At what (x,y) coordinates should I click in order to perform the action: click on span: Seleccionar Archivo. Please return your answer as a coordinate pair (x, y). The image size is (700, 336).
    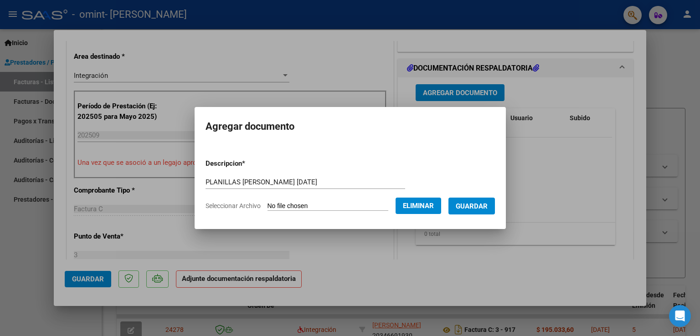
    Looking at the image, I should click on (233, 206).